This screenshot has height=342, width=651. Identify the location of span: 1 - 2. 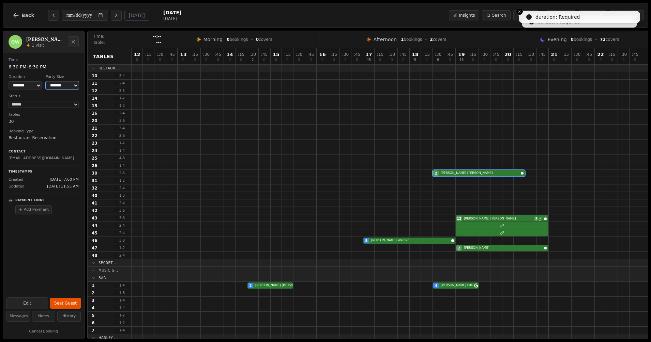
(122, 98).